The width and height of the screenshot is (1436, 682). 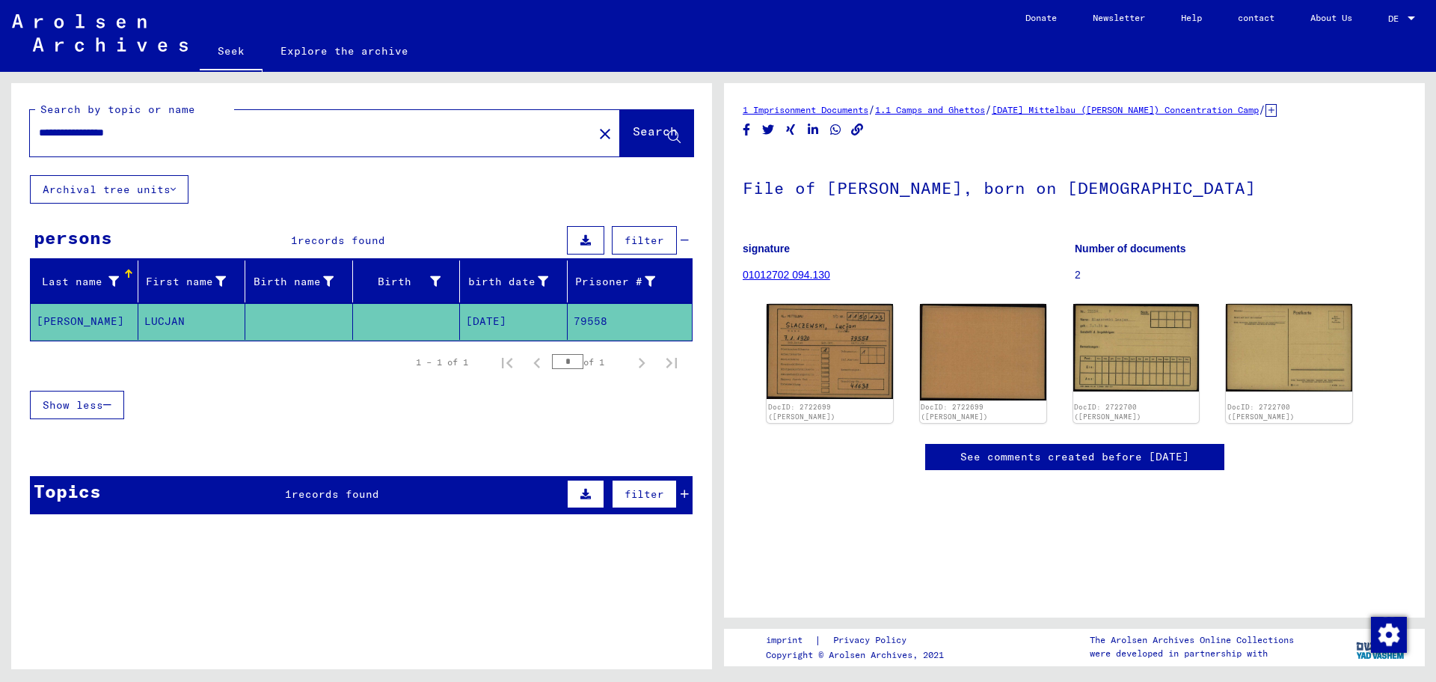 What do you see at coordinates (836, 129) in the screenshot?
I see `button: Share on WhatsApp` at bounding box center [836, 129].